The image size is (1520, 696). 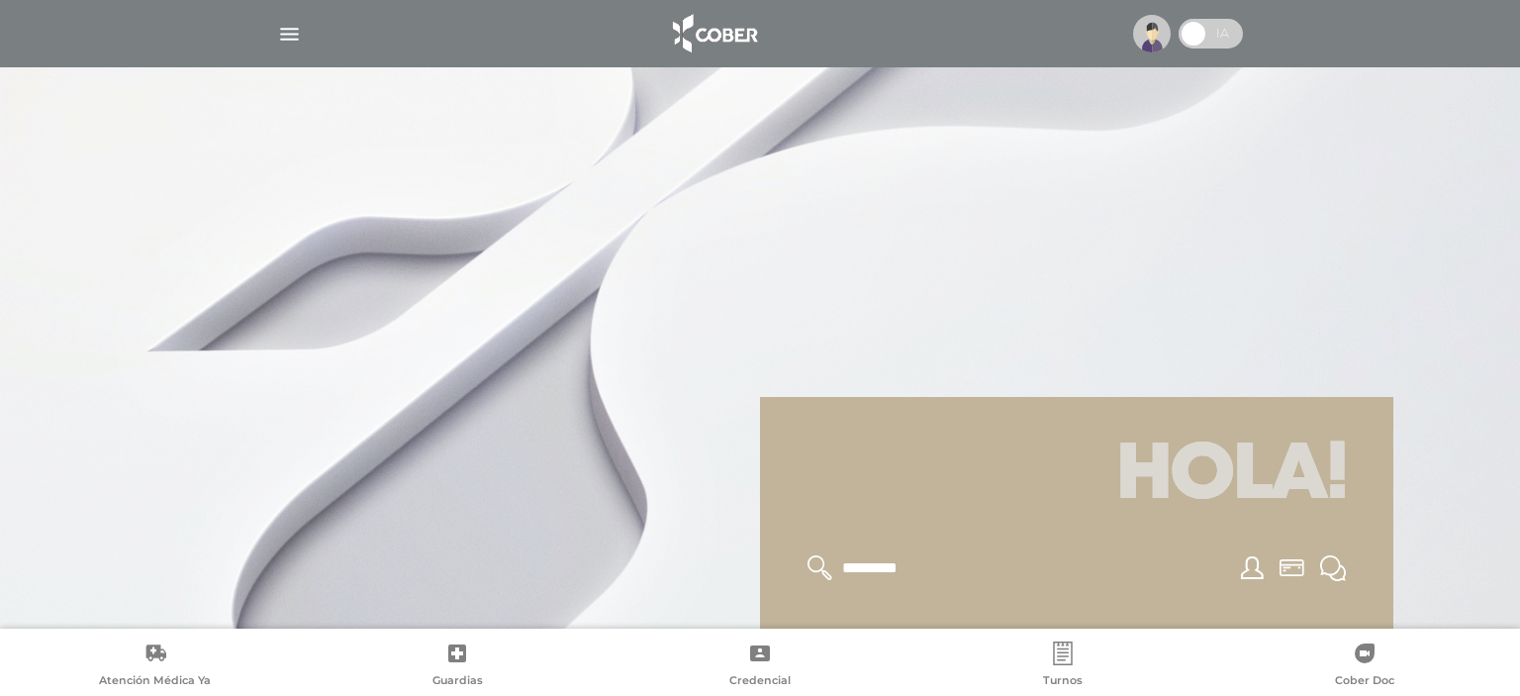 What do you see at coordinates (1365, 682) in the screenshot?
I see `span: Cober Doc` at bounding box center [1365, 682].